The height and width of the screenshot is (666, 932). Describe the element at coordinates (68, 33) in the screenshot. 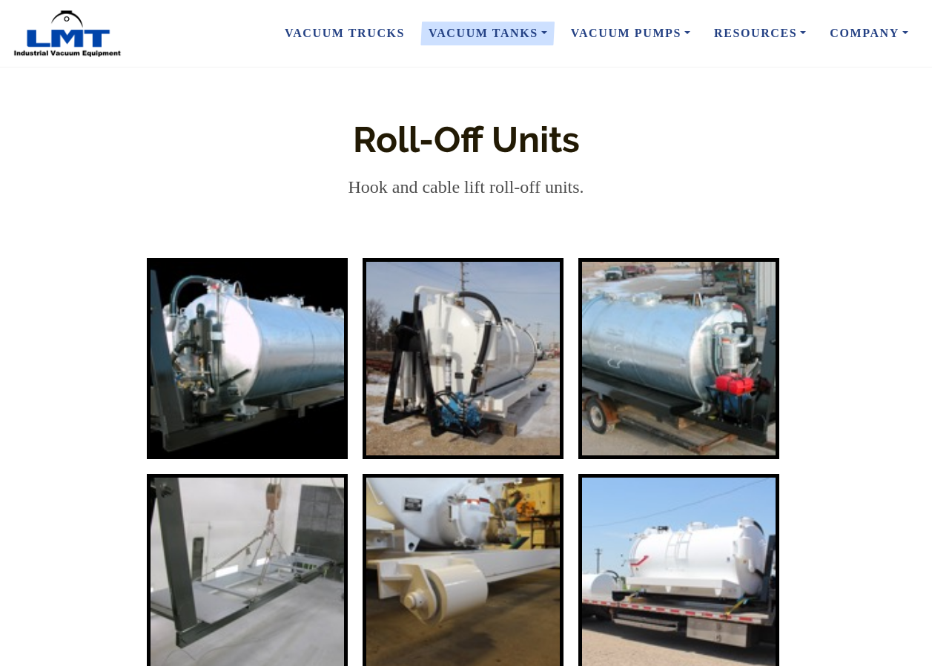

I see `img: LMT` at that location.